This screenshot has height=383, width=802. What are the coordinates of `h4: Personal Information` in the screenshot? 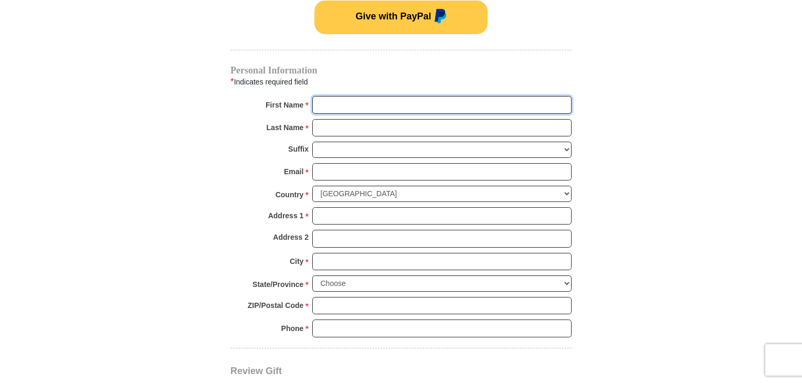 It's located at (401, 70).